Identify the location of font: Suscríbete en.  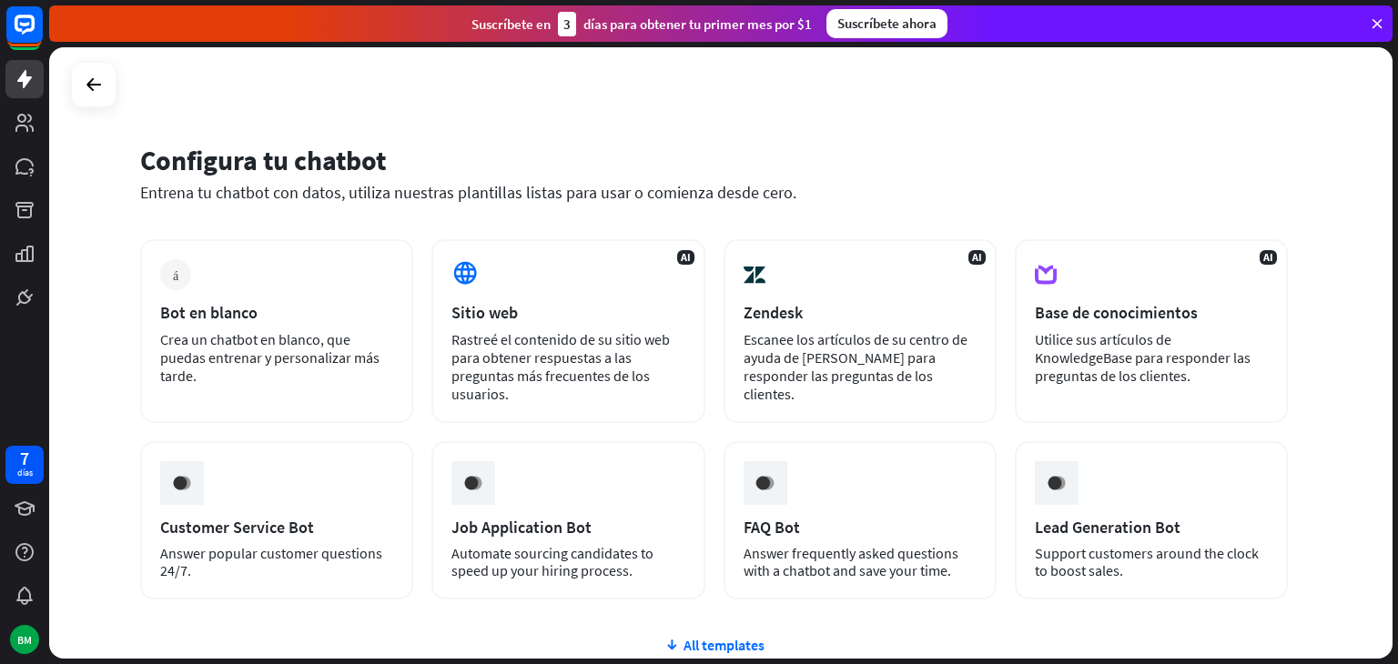
(511, 24).